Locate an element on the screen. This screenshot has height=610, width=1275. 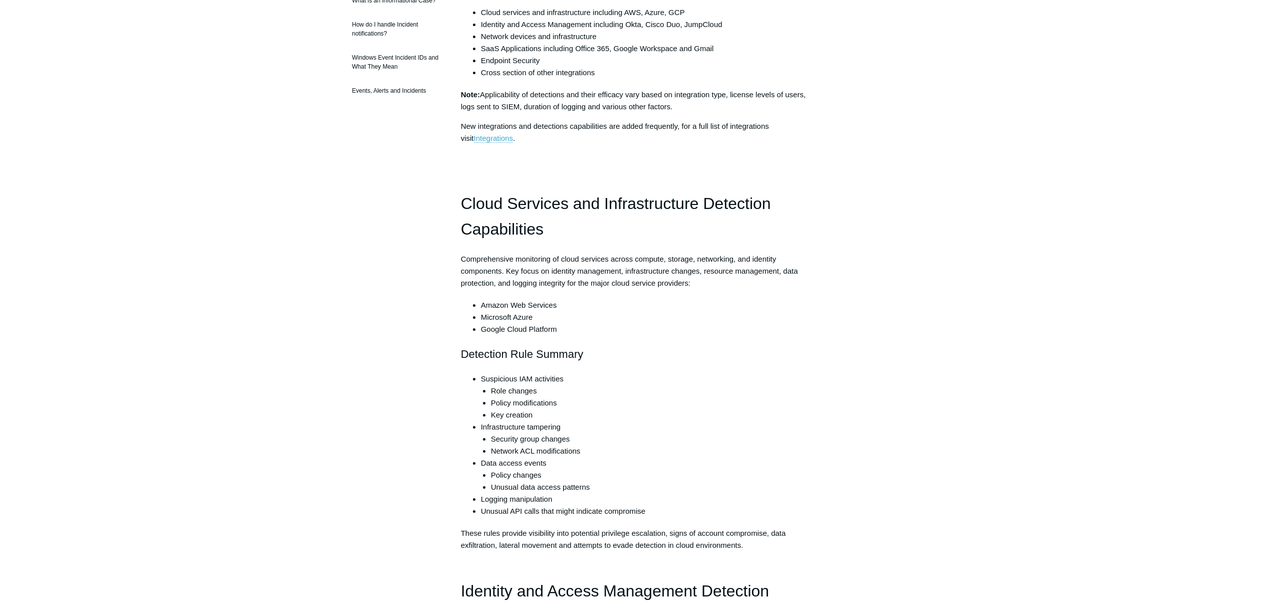
p: Applicability of detections and their efficacy vary based on integration type, license levels of ... is located at coordinates (638, 101).